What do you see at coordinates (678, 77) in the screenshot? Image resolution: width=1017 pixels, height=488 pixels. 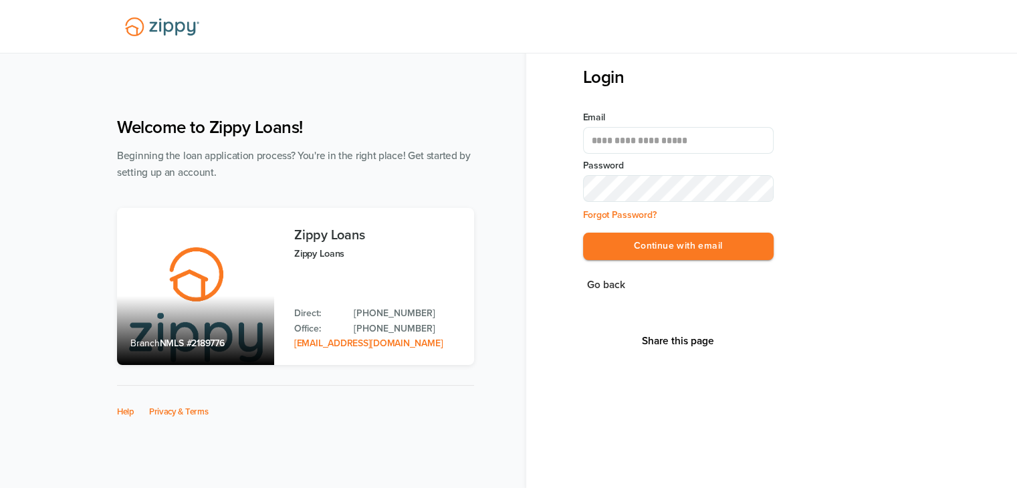 I see `h3: Login` at bounding box center [678, 77].